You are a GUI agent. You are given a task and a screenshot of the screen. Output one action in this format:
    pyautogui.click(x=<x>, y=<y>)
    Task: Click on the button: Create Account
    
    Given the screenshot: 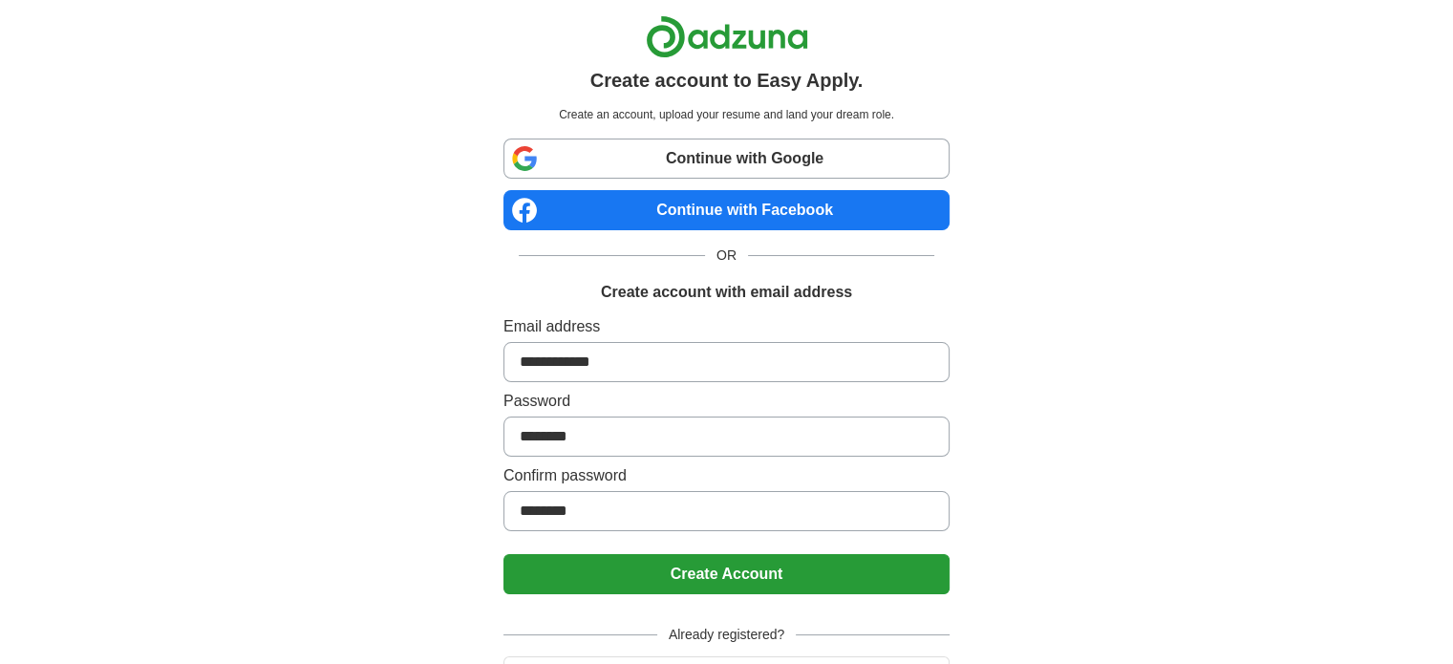 What is the action you would take?
    pyautogui.click(x=726, y=574)
    